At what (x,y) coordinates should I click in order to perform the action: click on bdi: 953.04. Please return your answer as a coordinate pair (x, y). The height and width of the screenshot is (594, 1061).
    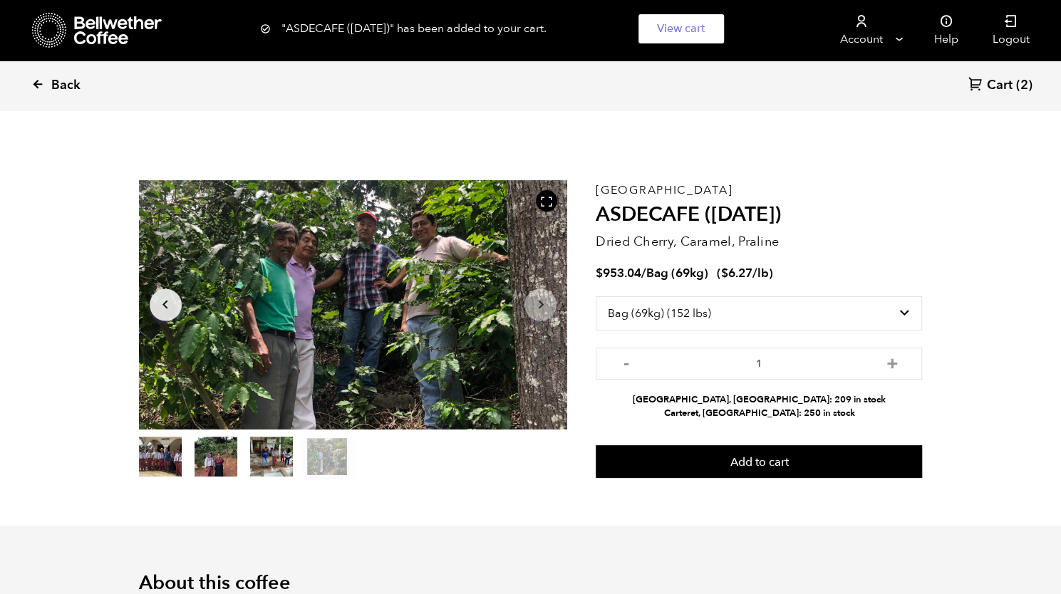
    Looking at the image, I should click on (619, 273).